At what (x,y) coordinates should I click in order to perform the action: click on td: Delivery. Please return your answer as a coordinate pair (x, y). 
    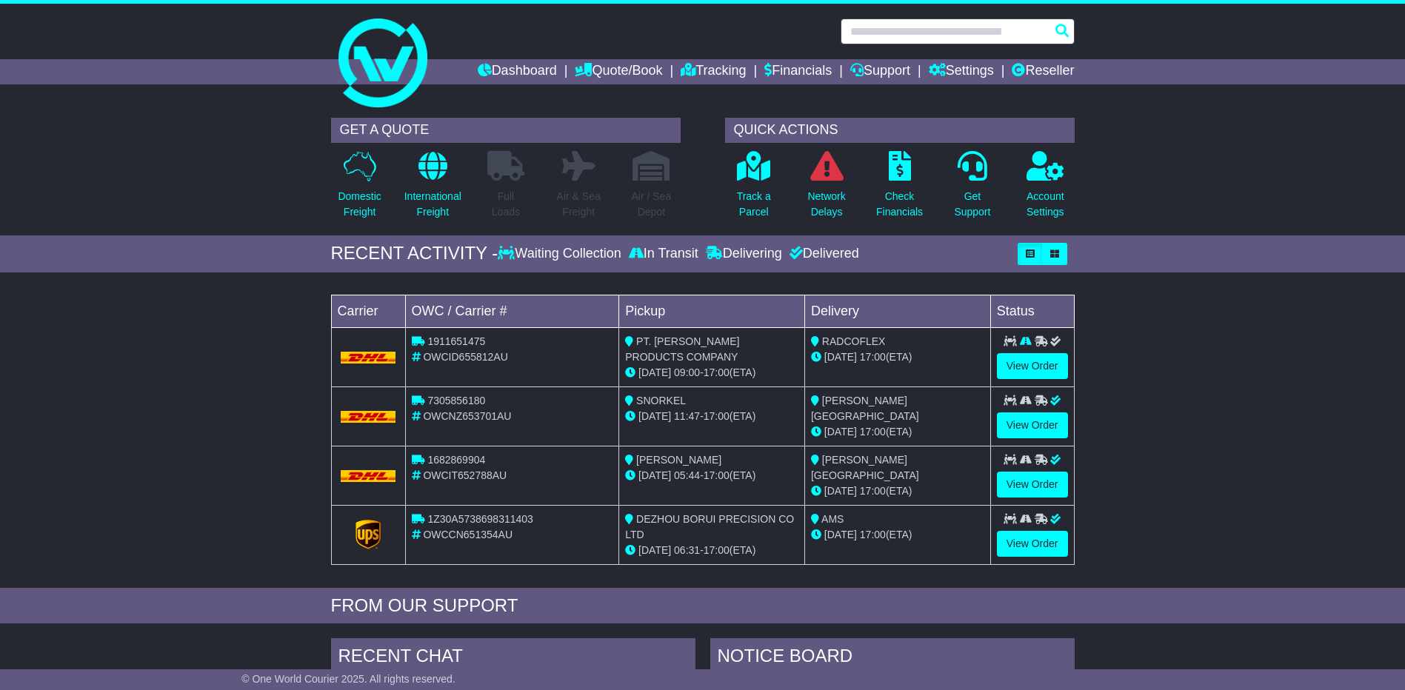
    Looking at the image, I should click on (897, 311).